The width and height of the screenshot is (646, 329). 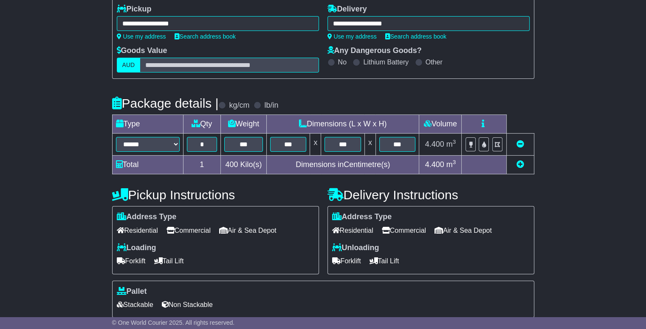 What do you see at coordinates (347, 9) in the screenshot?
I see `label: Delivery` at bounding box center [347, 9].